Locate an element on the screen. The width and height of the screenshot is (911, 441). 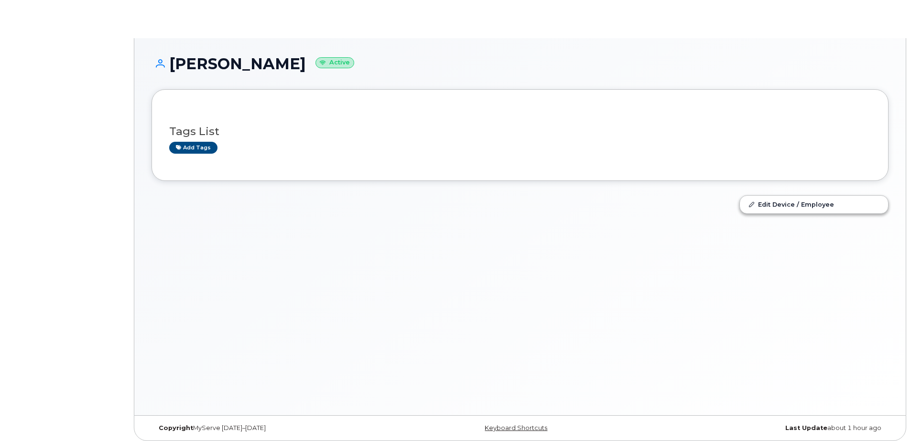
a: Add tags is located at coordinates (193, 148).